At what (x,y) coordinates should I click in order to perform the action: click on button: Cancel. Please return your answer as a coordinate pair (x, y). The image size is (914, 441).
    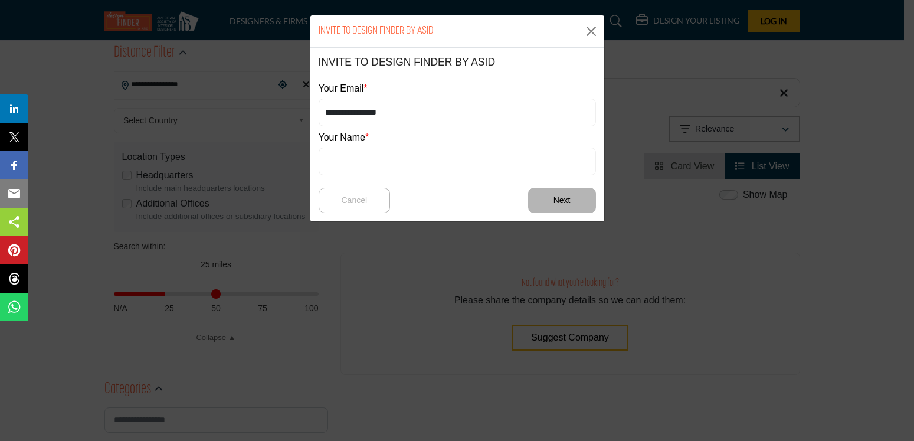
    Looking at the image, I should click on (355, 200).